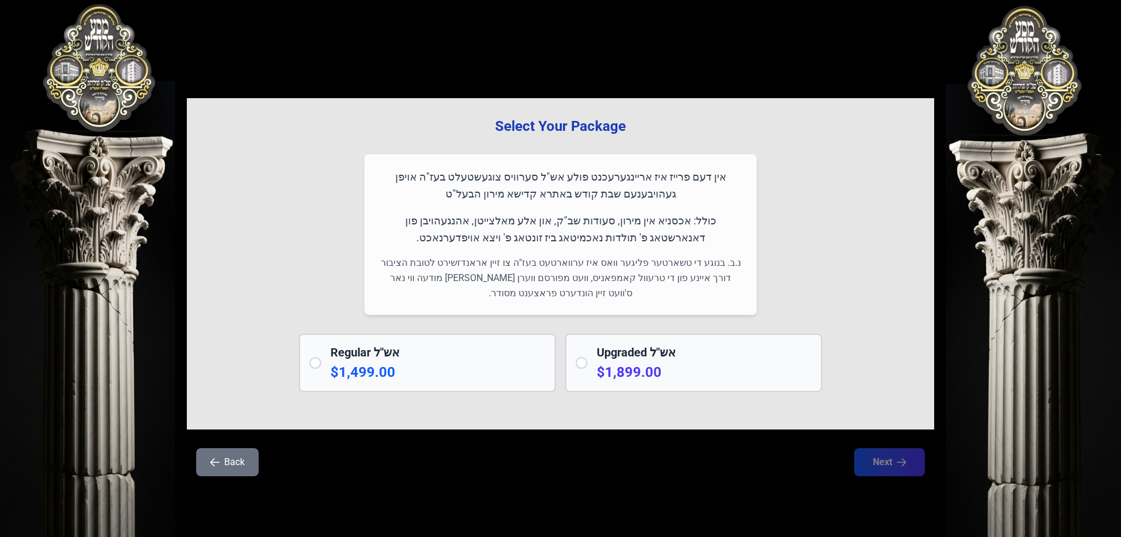 This screenshot has height=537, width=1121. What do you see at coordinates (704, 372) in the screenshot?
I see `p: $1,899.00` at bounding box center [704, 372].